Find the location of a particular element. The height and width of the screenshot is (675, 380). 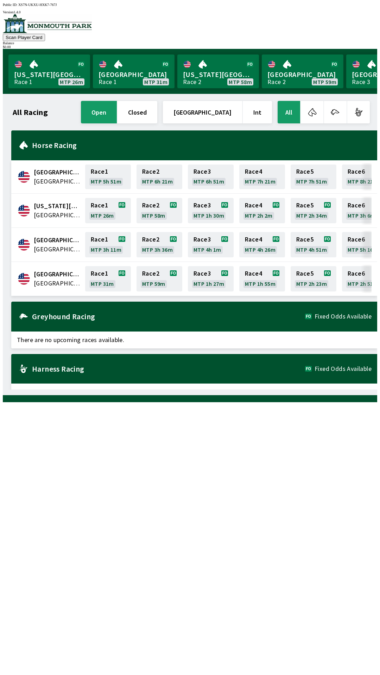

span: MTP 2h 23m is located at coordinates (311, 284).